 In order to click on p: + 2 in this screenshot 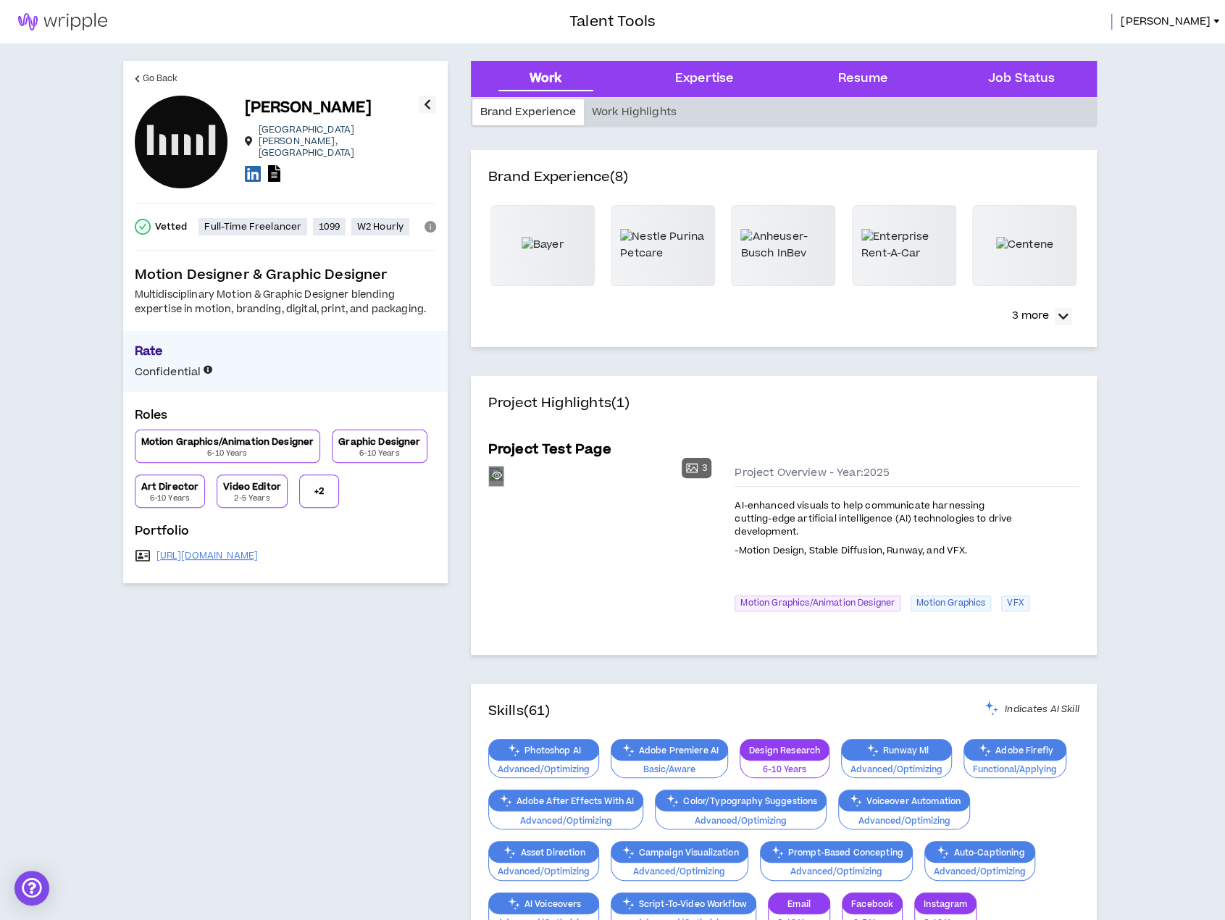, I will do `click(319, 491)`.